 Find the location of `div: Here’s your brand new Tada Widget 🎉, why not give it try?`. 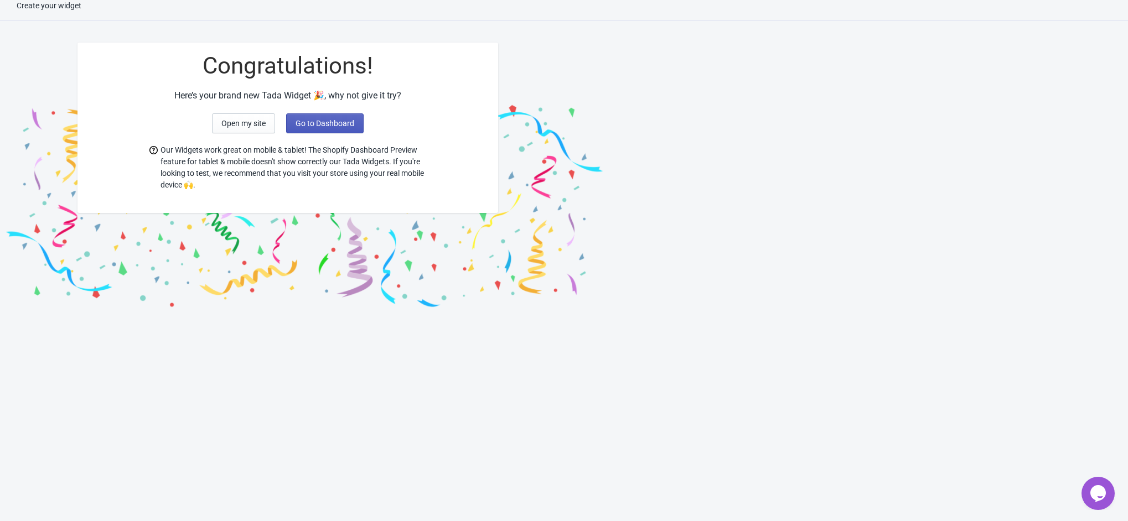

div: Here’s your brand new Tada Widget 🎉, why not give it try? is located at coordinates (288, 96).